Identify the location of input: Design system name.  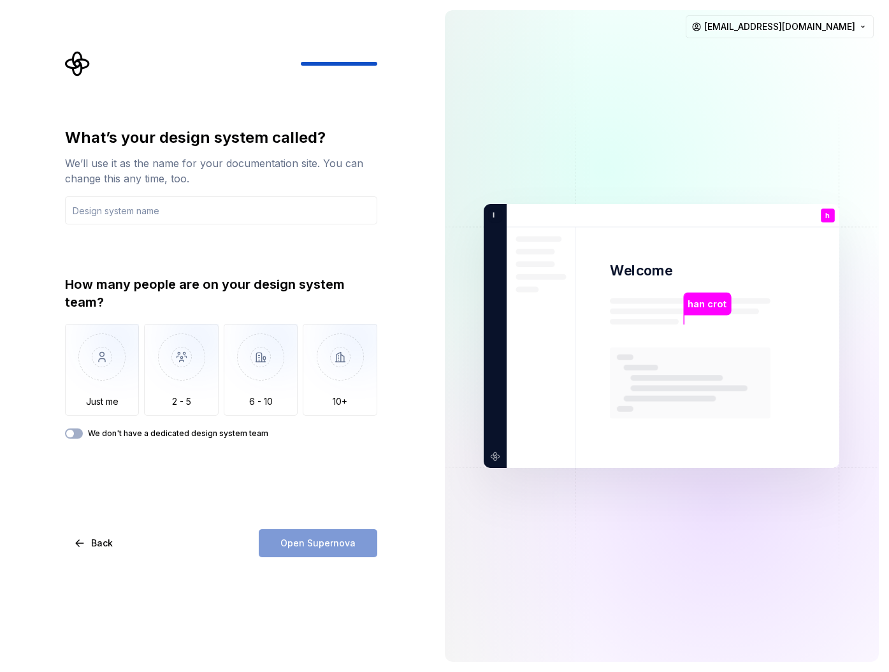
(221, 210).